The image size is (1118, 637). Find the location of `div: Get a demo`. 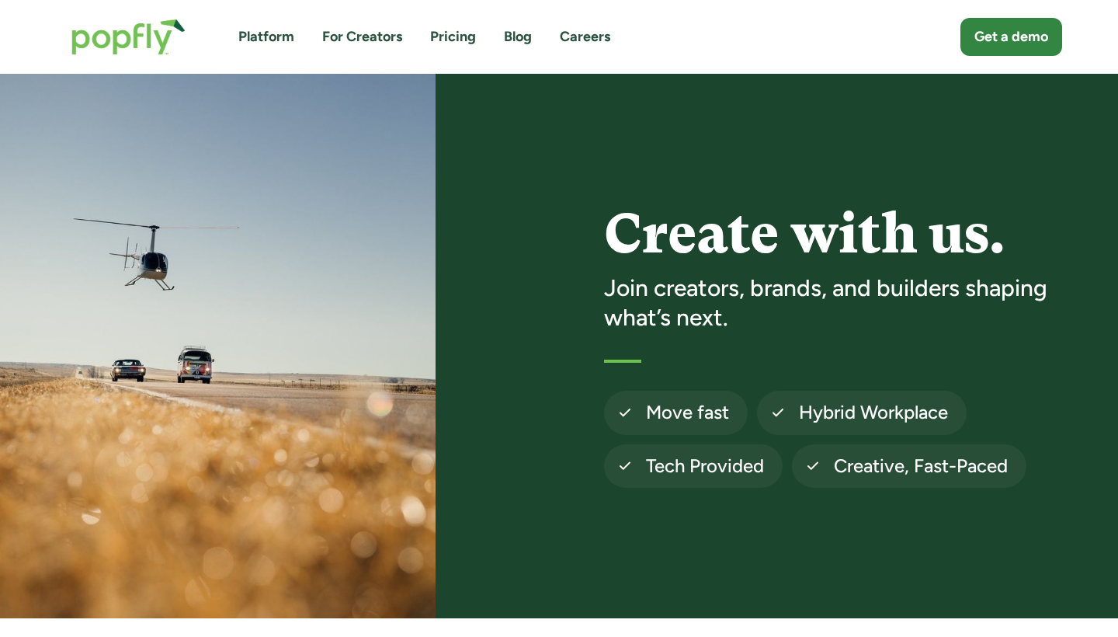

div: Get a demo is located at coordinates (1011, 37).